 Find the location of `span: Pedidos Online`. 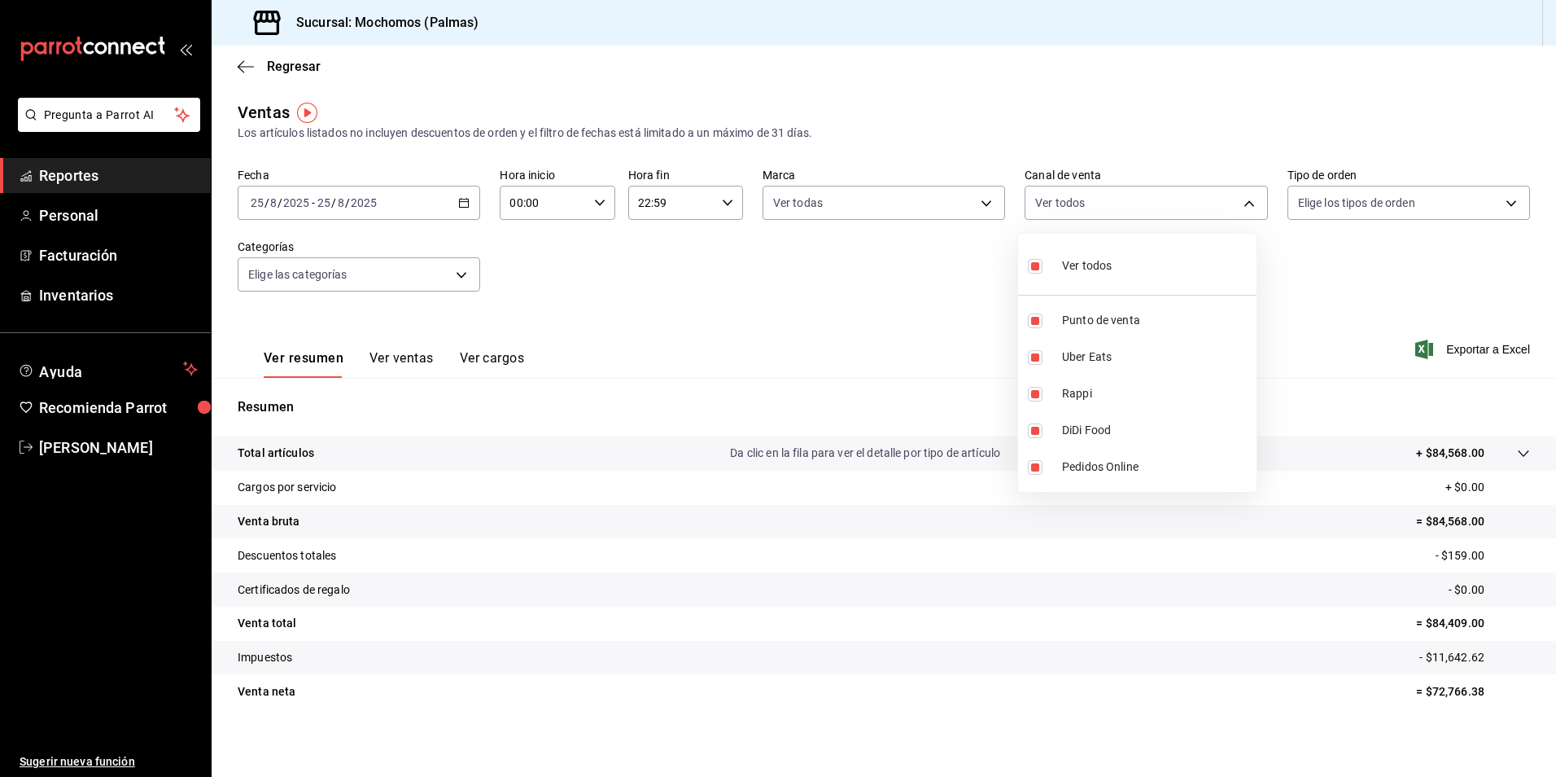

span: Pedidos Online is located at coordinates (1156, 466).